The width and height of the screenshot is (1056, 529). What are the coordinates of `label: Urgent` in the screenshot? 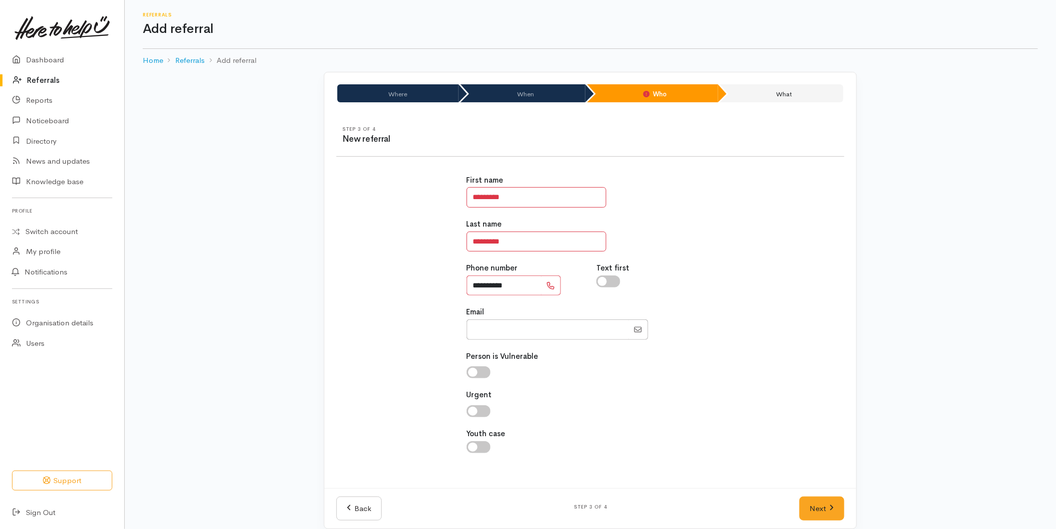 It's located at (479, 395).